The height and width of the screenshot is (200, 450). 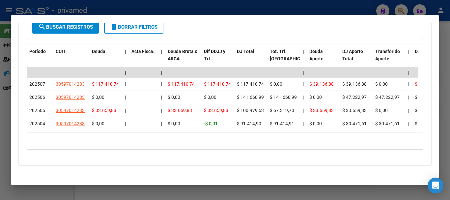 What do you see at coordinates (353, 55) in the screenshot?
I see `span: DJ Aporte Total` at bounding box center [353, 55].